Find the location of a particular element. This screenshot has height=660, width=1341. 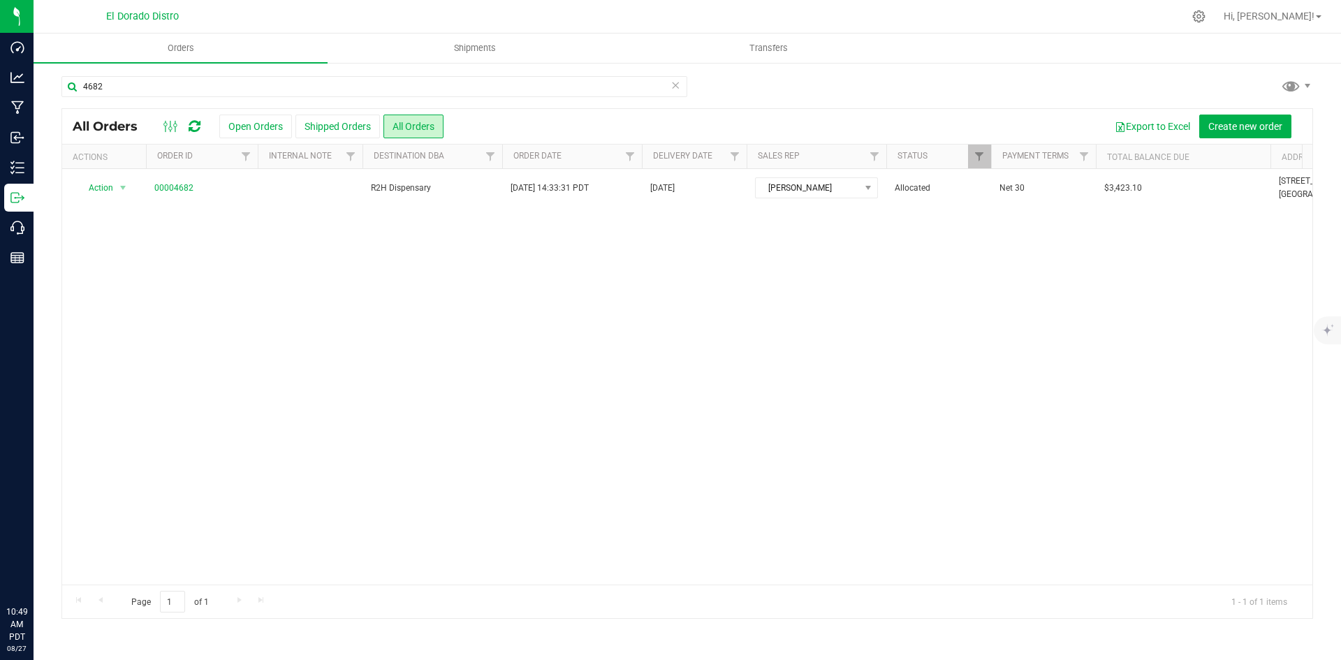

button: Create new order is located at coordinates (1245, 126).